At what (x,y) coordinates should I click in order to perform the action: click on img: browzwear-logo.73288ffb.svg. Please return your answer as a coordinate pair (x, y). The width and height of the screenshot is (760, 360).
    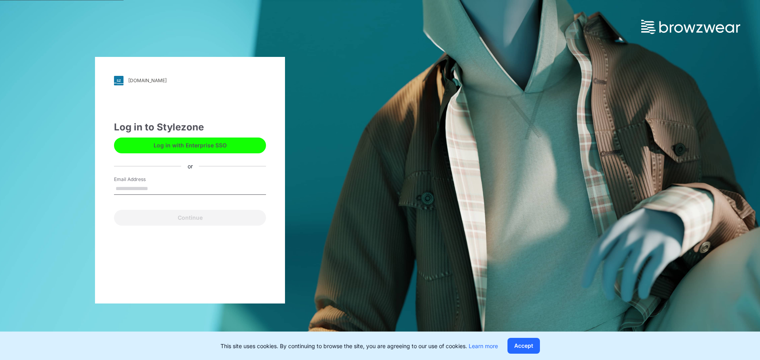
    Looking at the image, I should click on (690, 27).